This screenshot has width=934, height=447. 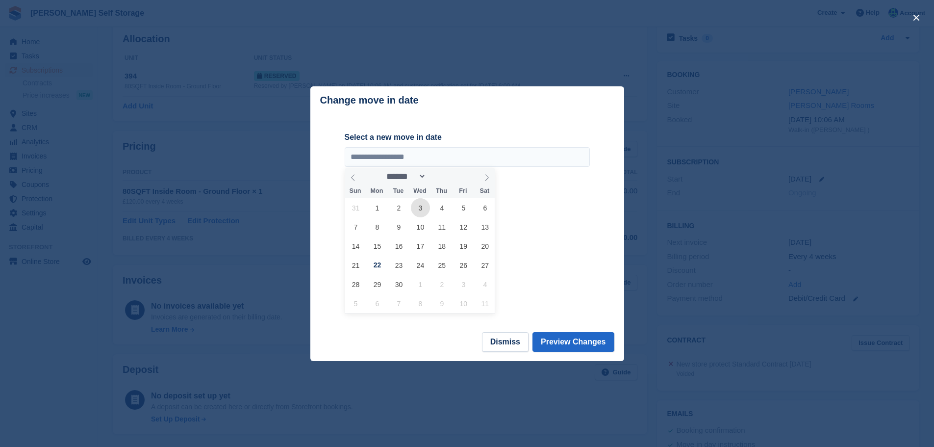 What do you see at coordinates (399, 207) in the screenshot?
I see `span: September 2, 2025` at bounding box center [399, 207].